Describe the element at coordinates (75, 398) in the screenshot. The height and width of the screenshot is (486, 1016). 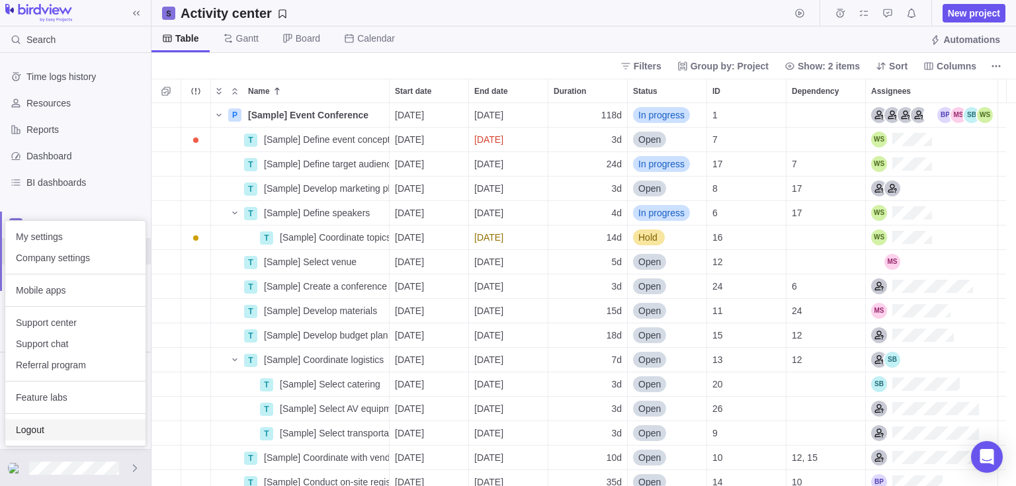
I see `span: Feature labs` at that location.